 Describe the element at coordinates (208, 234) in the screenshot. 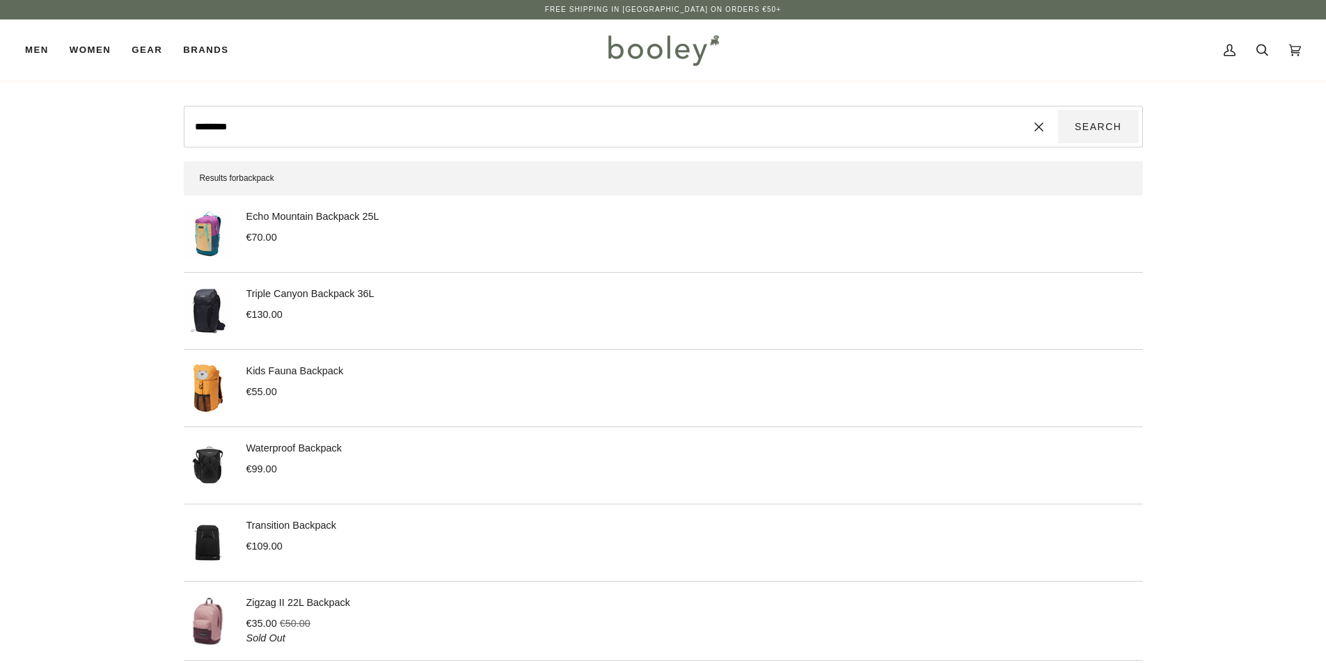

I see `a: Columbia Echo Mountain Backpack 25LRazzle / River Blue / Sand Dune - Booley Galway` at that location.